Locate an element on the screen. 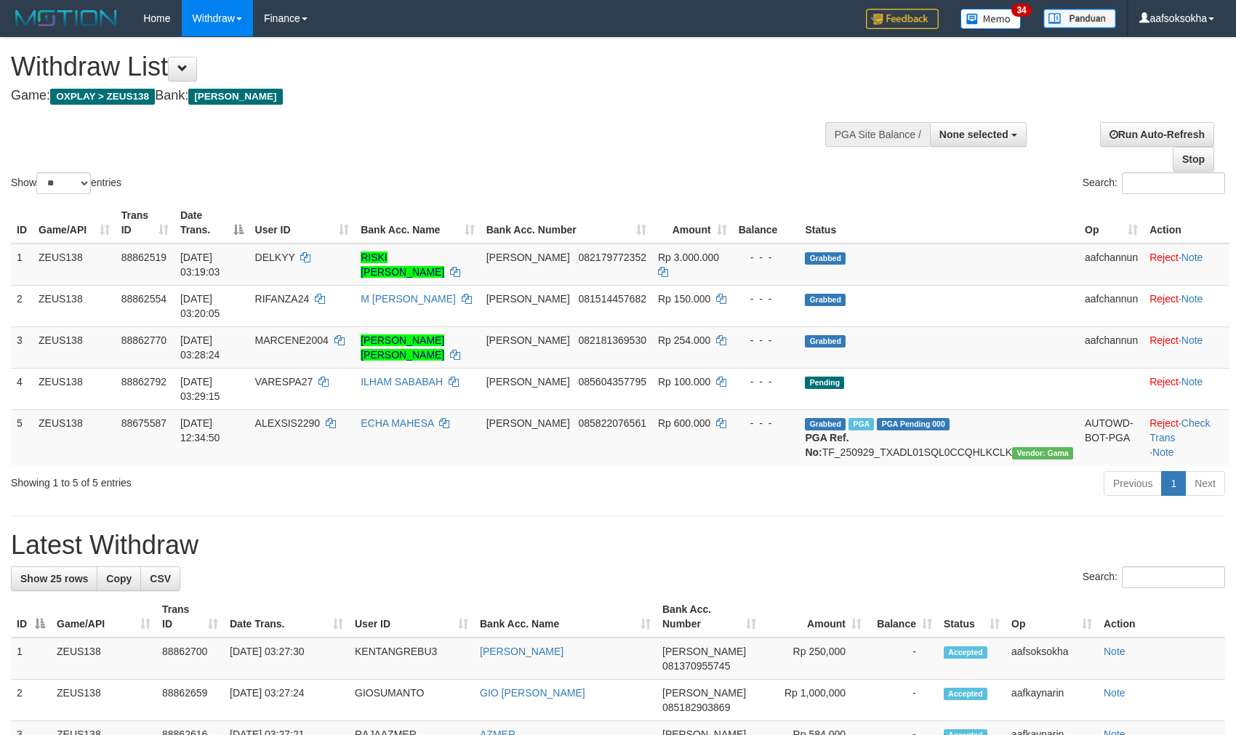 The height and width of the screenshot is (735, 1236). span: 34 is located at coordinates (1021, 10).